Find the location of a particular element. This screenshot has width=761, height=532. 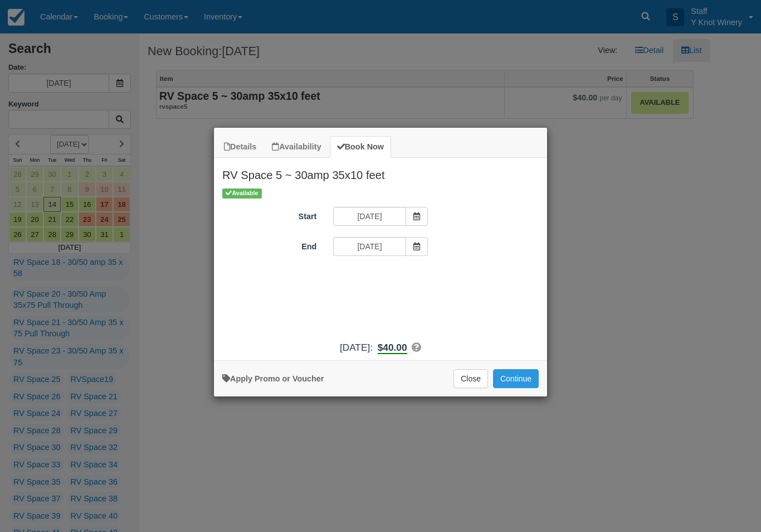

label: End is located at coordinates (269, 245).